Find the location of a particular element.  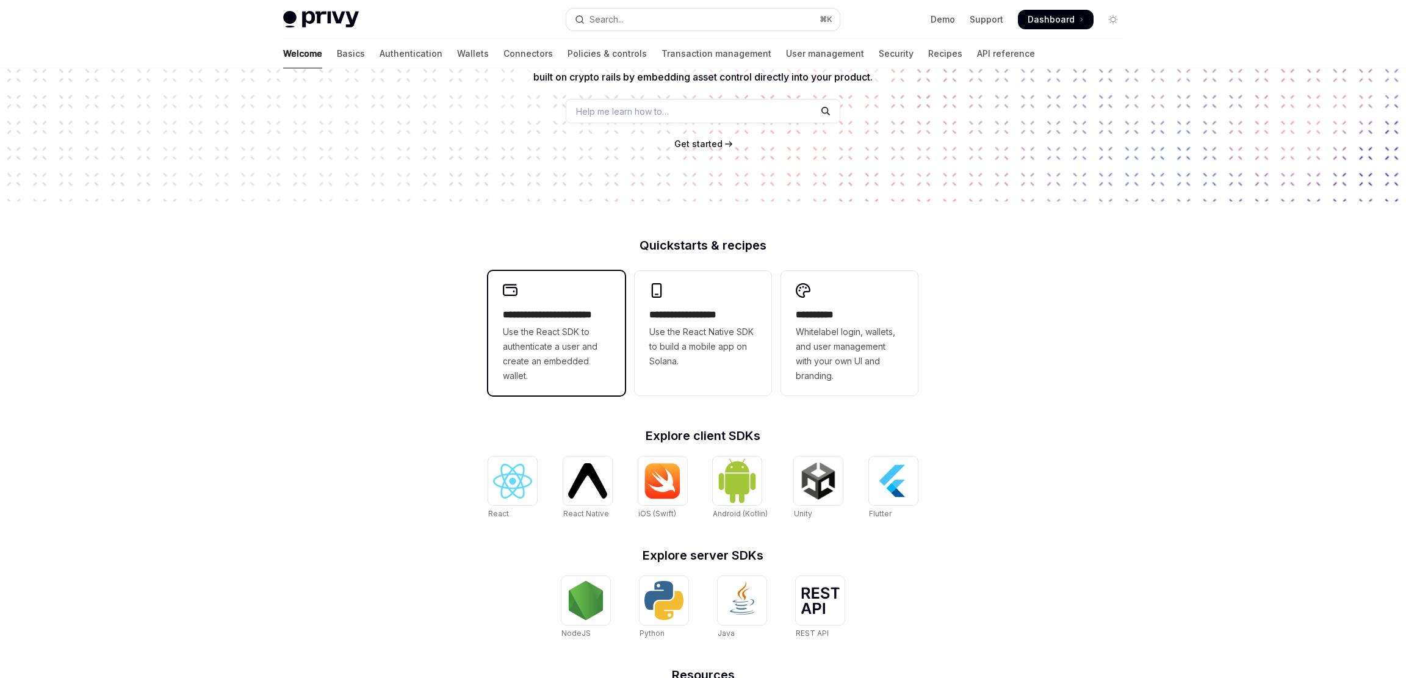

span: Android (Kotlin) is located at coordinates (740, 513).